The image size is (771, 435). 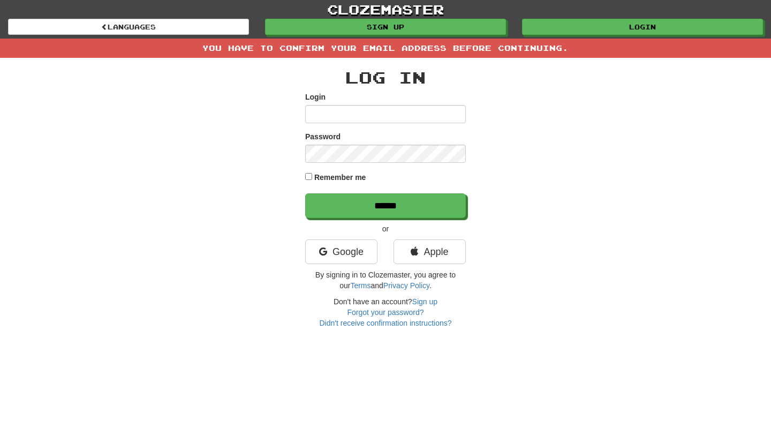 What do you see at coordinates (360, 285) in the screenshot?
I see `a: Terms` at bounding box center [360, 285].